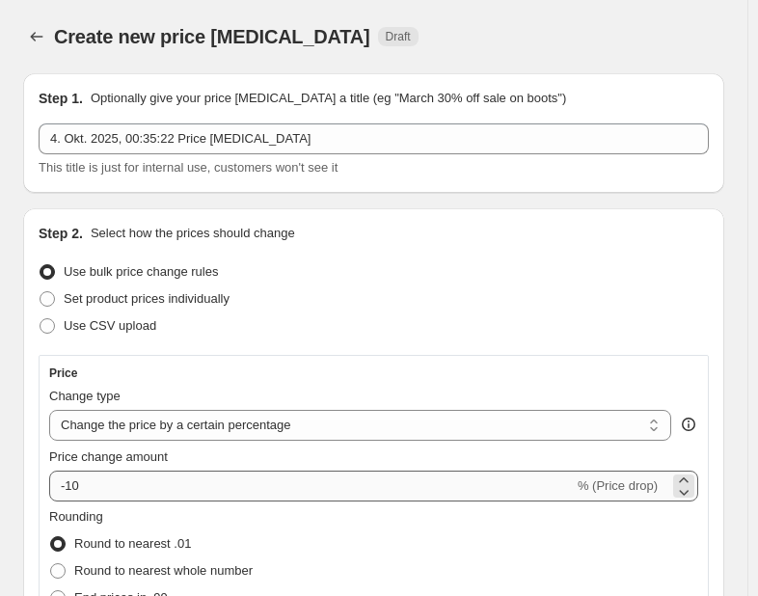 This screenshot has height=596, width=758. I want to click on input: -15, so click(311, 486).